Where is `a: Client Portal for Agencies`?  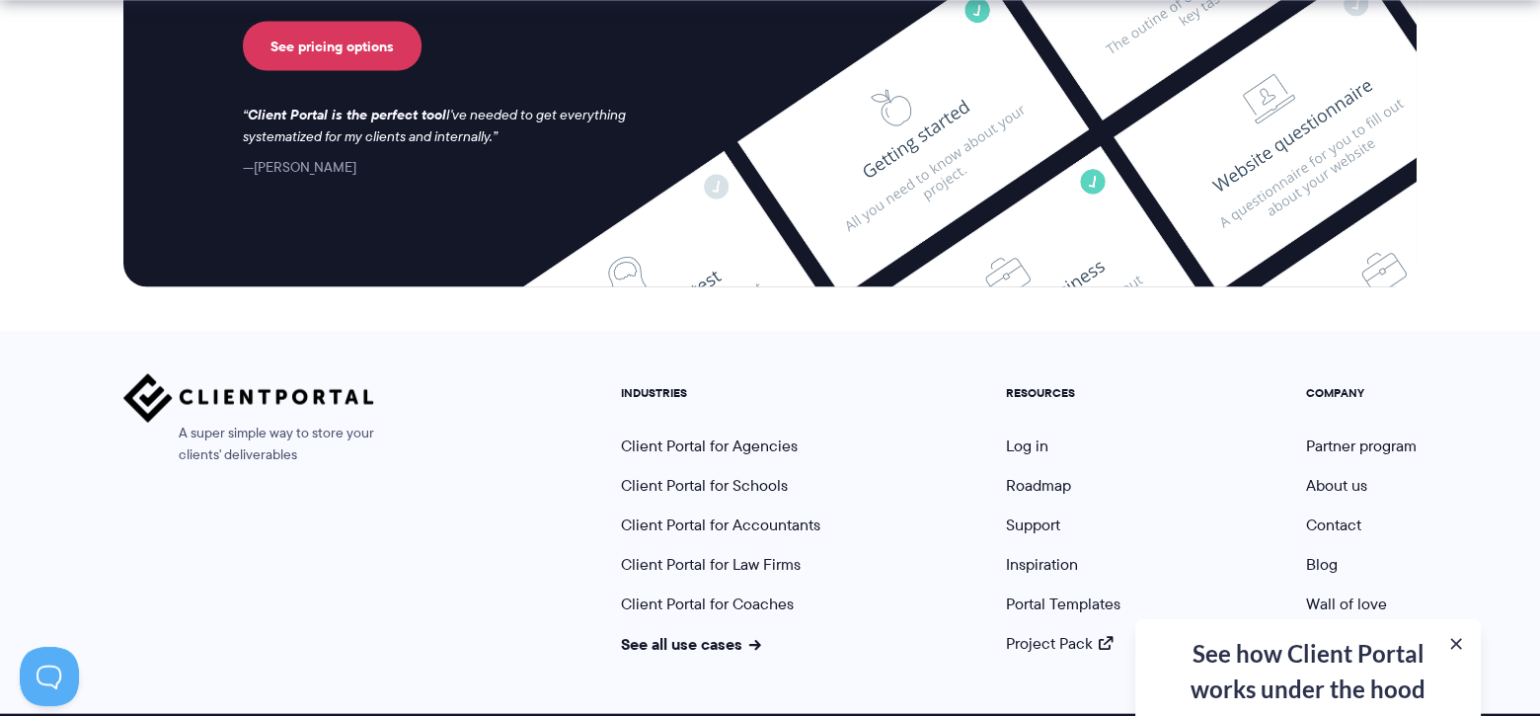 a: Client Portal for Agencies is located at coordinates (709, 445).